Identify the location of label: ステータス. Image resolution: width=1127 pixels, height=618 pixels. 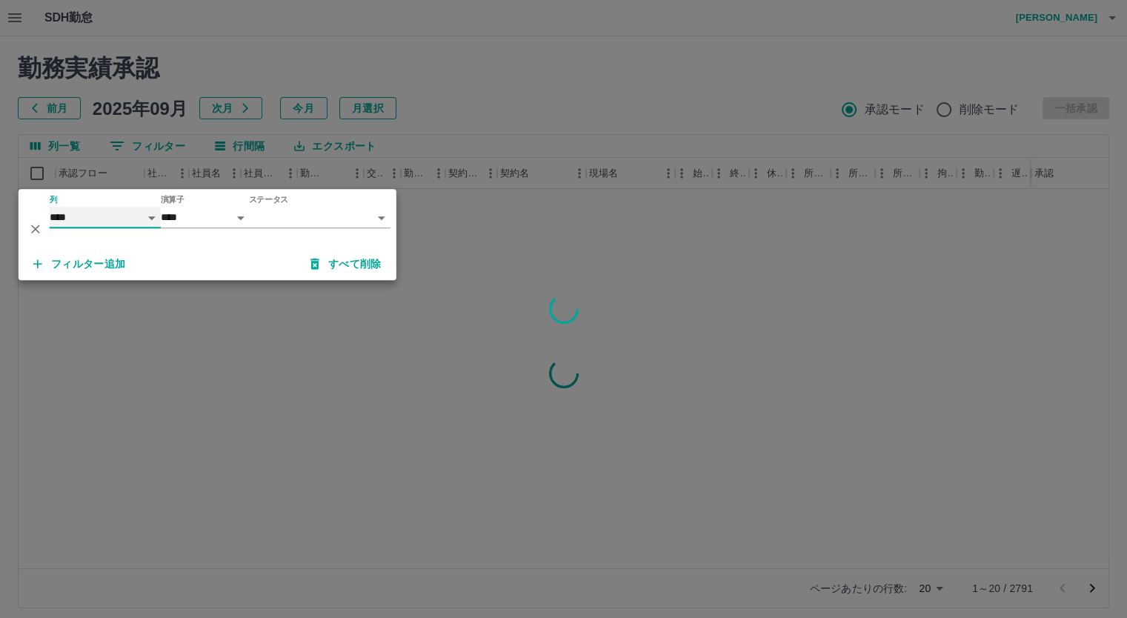
(268, 199).